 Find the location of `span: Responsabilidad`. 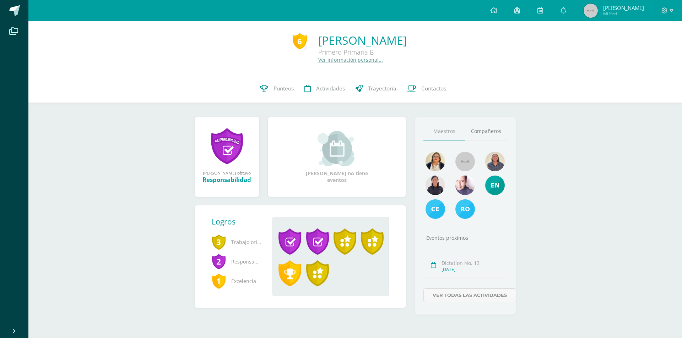

span: Responsabilidad is located at coordinates (236, 262).